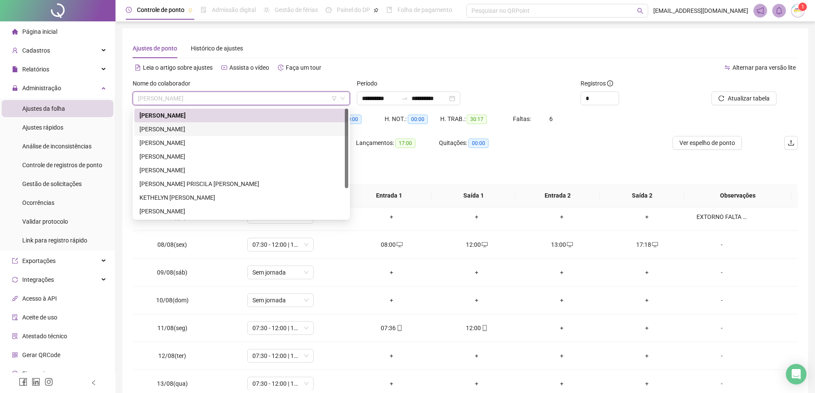  Describe the element at coordinates (15, 88) in the screenshot. I see `span: lock` at that location.